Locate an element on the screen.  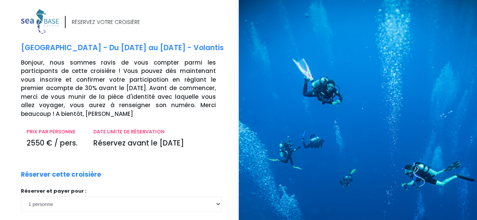
p: Réserver et payer pour : is located at coordinates (121, 191).